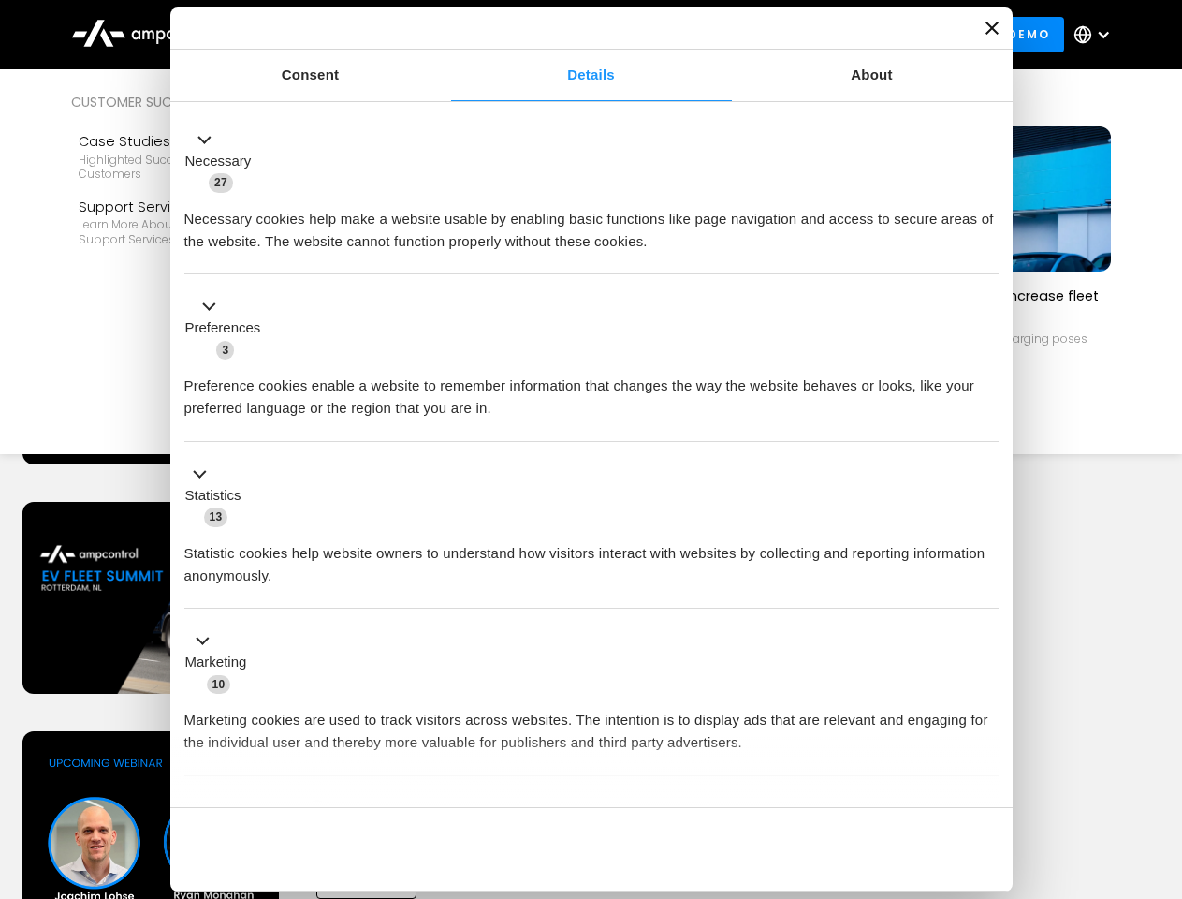  Describe the element at coordinates (592, 557) in the screenshot. I see `div: Statistic cookies help website owners to understand how visitors interact with websites by collec...` at that location.